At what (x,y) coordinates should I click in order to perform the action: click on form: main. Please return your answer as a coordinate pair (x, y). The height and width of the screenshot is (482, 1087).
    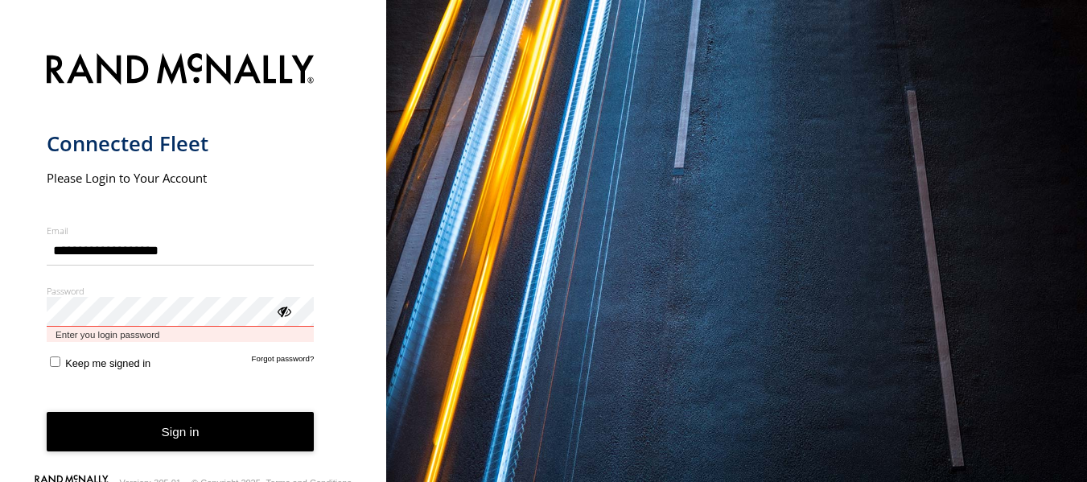
    Looking at the image, I should click on (193, 260).